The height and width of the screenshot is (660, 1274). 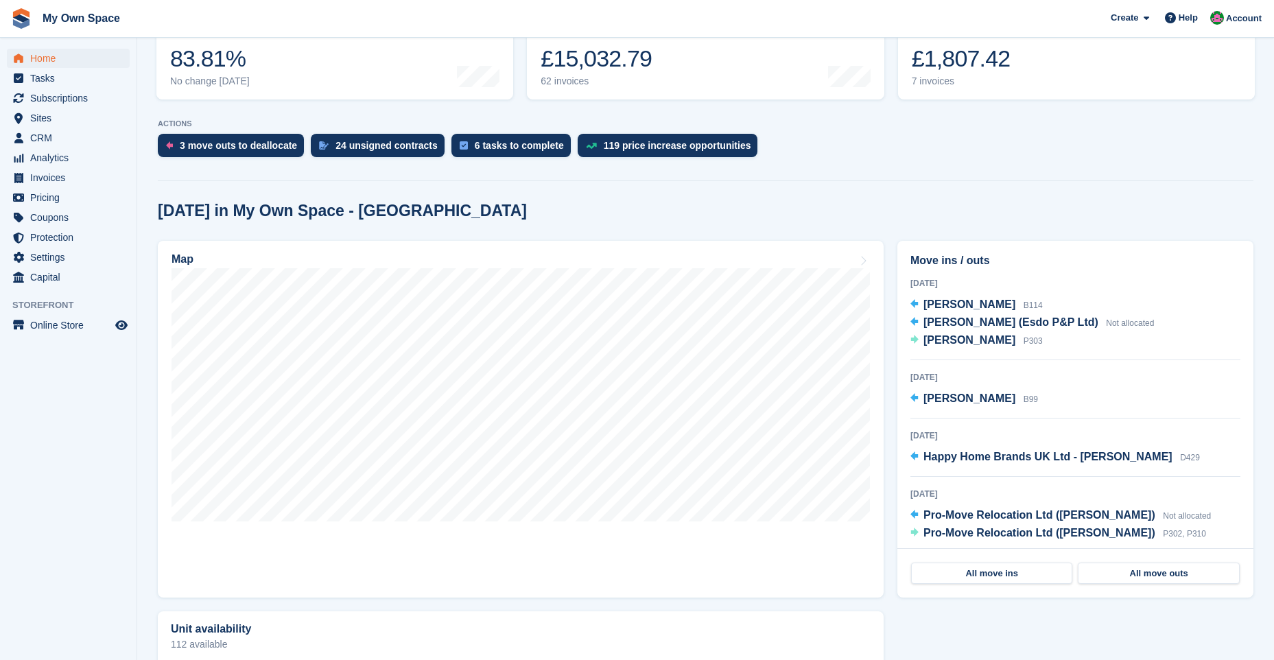 What do you see at coordinates (515, 149) in the screenshot?
I see `a: 6 tasks to complete` at bounding box center [515, 149].